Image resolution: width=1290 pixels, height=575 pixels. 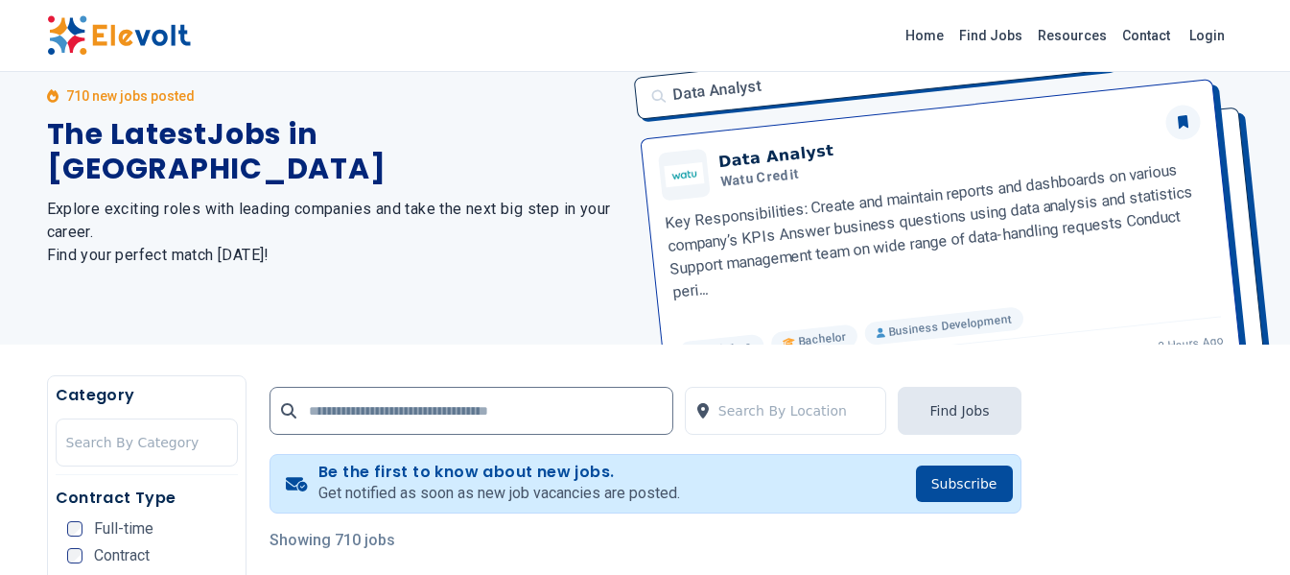 What do you see at coordinates (1072, 35) in the screenshot?
I see `a: Resources` at bounding box center [1072, 35].